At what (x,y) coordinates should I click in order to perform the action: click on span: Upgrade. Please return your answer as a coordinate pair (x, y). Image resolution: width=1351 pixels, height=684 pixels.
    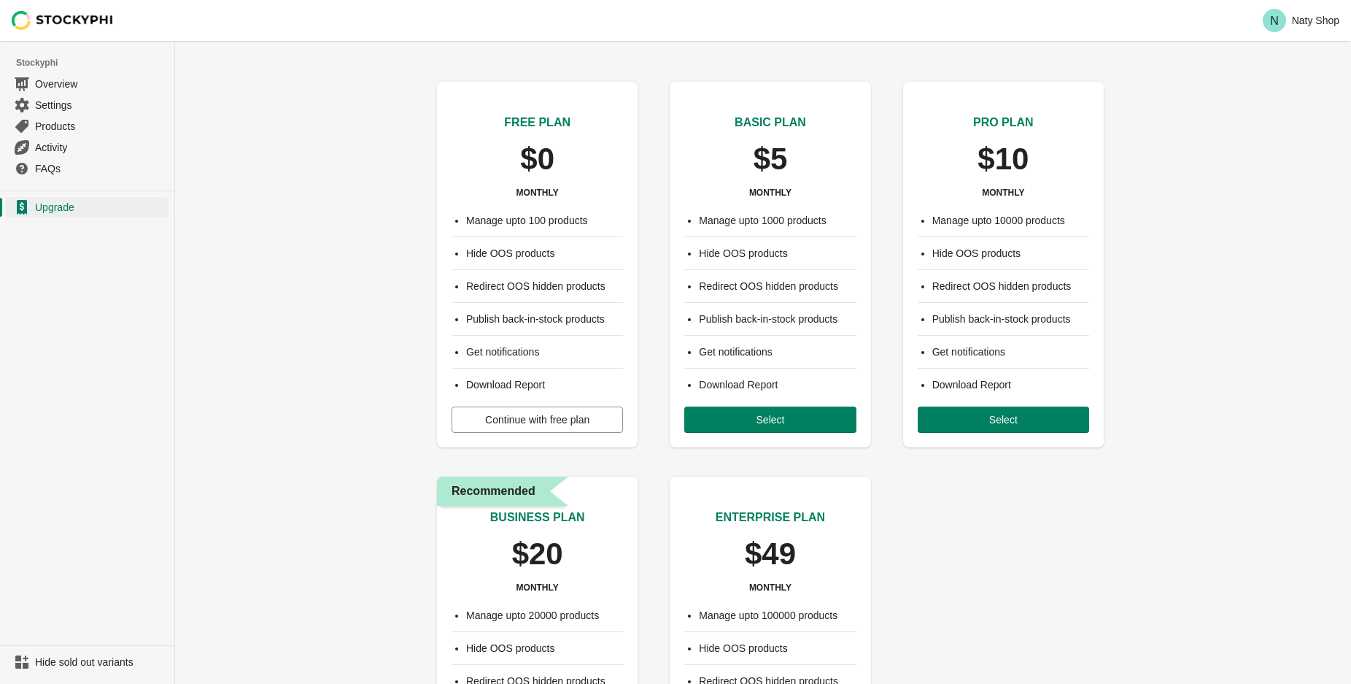
    Looking at the image, I should click on (100, 207).